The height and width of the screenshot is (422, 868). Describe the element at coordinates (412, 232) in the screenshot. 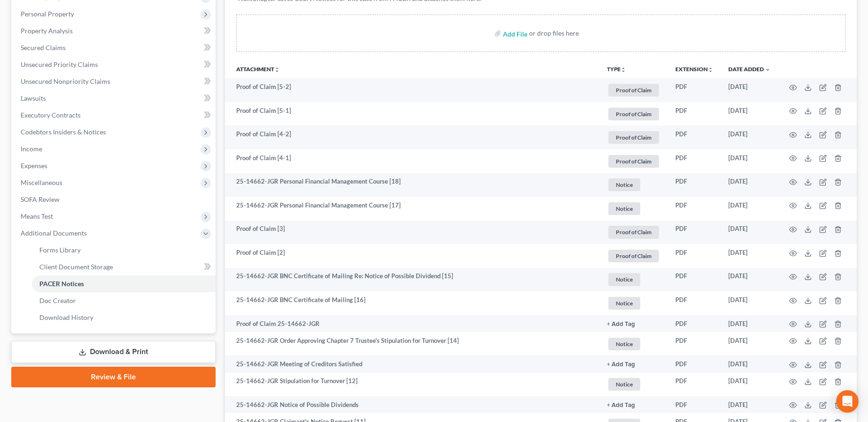

I see `td: Proof of Claim [3]` at that location.